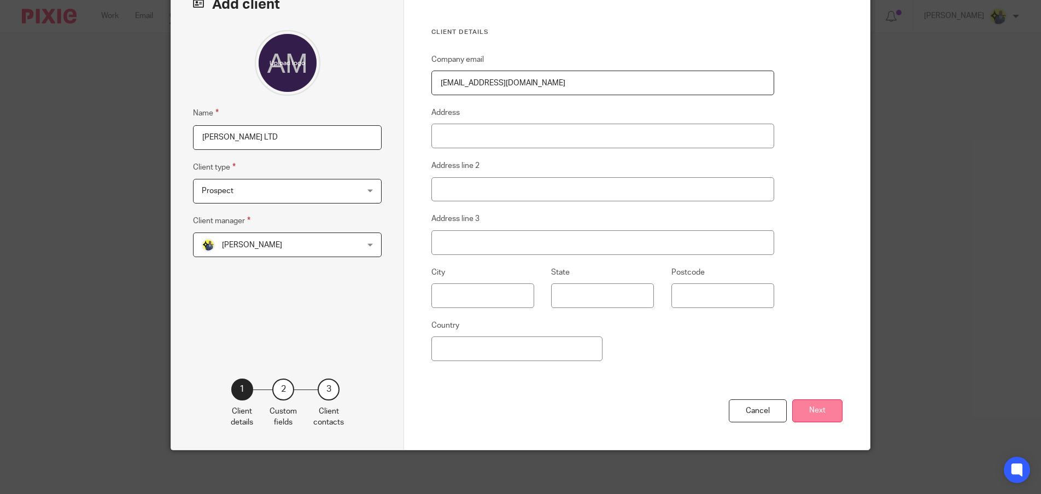 This screenshot has width=1041, height=494. I want to click on label: Client manager, so click(221, 220).